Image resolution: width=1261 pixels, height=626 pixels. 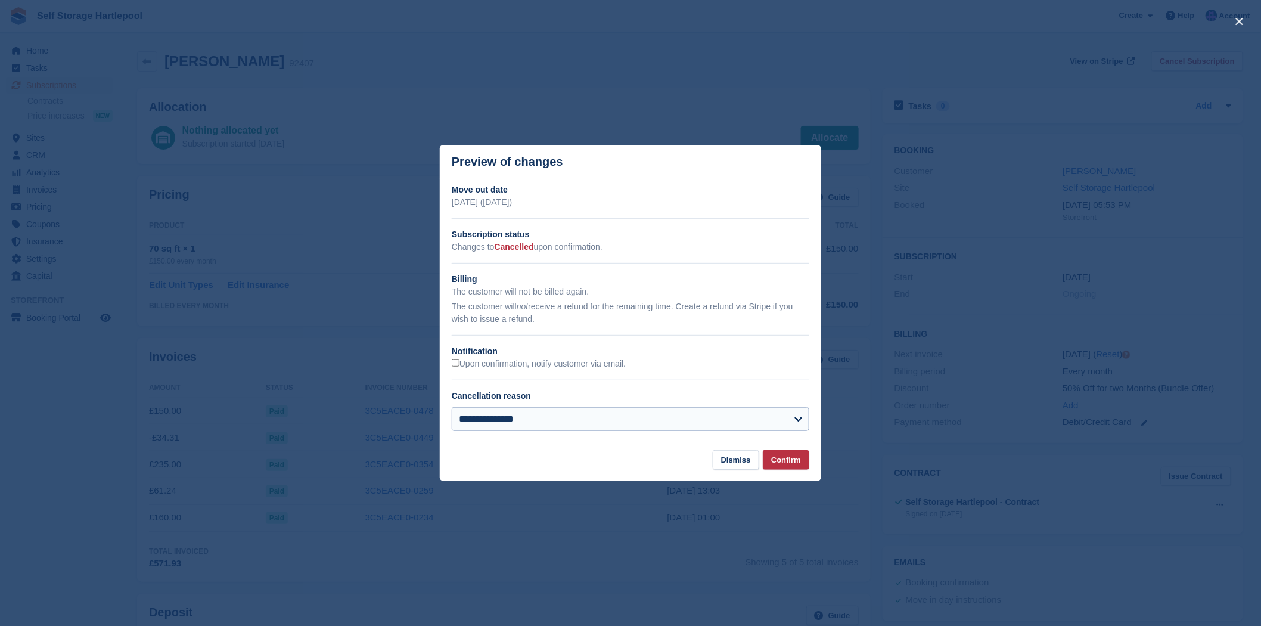 What do you see at coordinates (491, 396) in the screenshot?
I see `label: Cancellation reason` at bounding box center [491, 396].